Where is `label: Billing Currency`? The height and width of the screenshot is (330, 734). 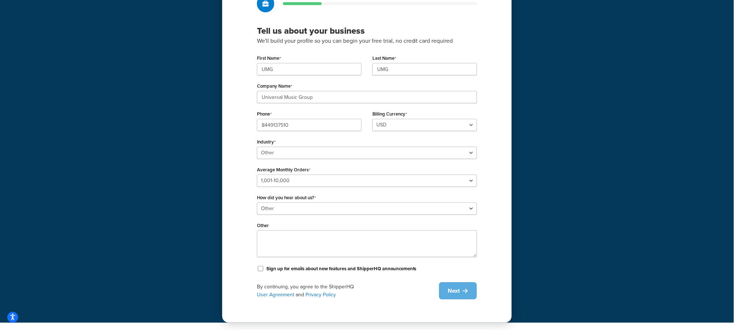 label: Billing Currency is located at coordinates (390, 114).